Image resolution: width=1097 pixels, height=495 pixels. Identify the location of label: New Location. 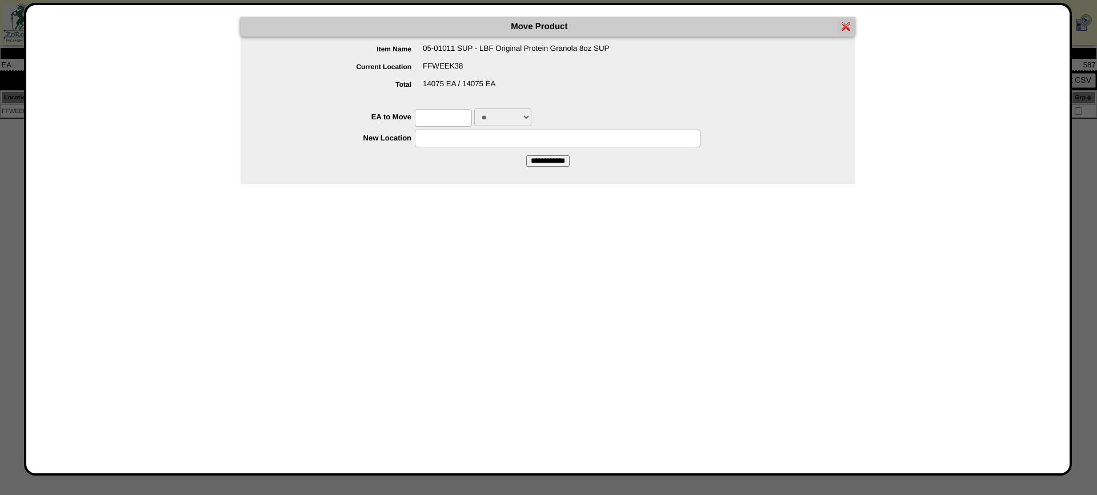
(339, 138).